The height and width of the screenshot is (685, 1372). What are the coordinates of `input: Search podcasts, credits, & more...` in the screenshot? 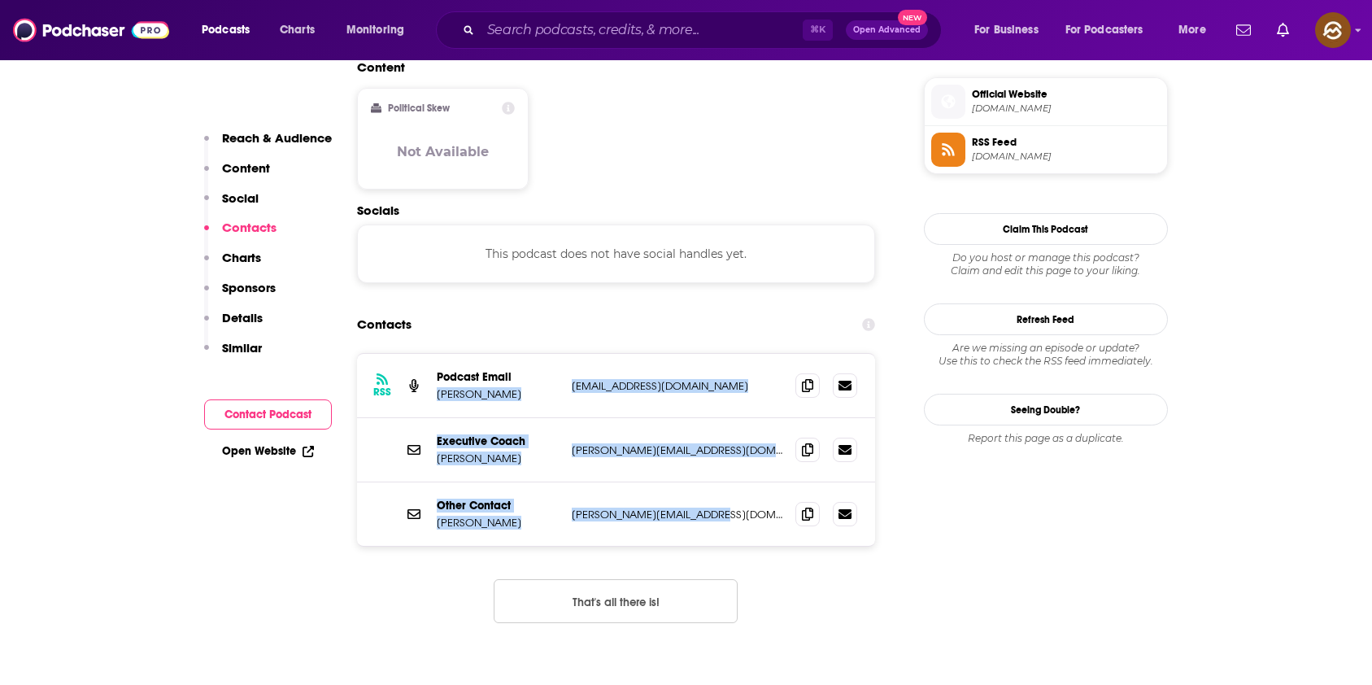 It's located at (641, 30).